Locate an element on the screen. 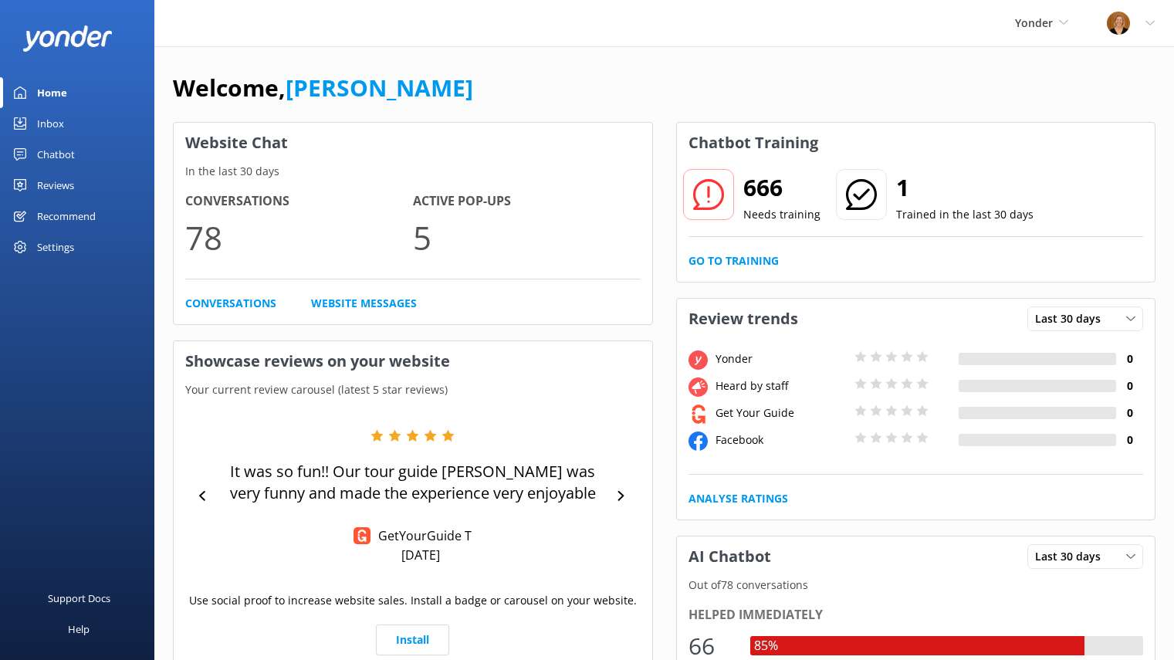 The height and width of the screenshot is (660, 1174). div: 85% is located at coordinates (766, 646).